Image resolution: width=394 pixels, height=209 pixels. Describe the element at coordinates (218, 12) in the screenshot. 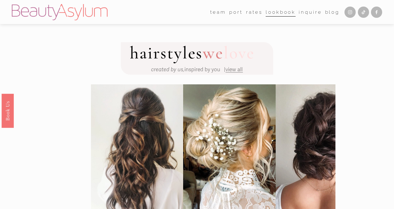

I see `span: team` at that location.